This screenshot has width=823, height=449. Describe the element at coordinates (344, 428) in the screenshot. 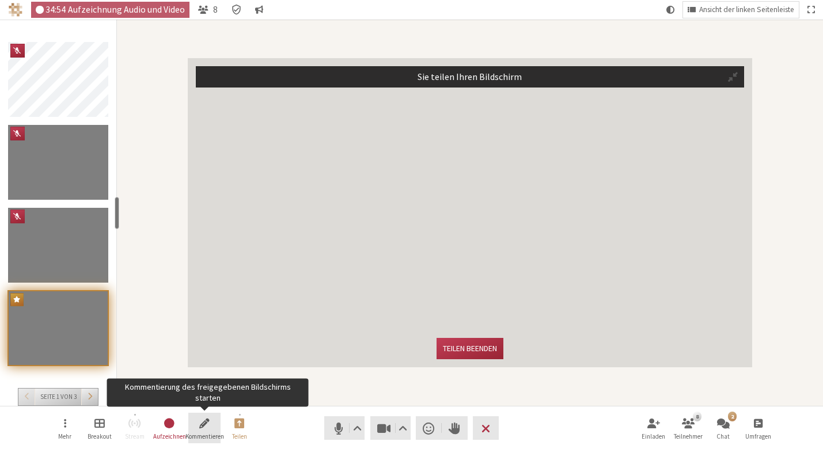

I see `button: Stumm (⌘+Umschalt+A)` at that location.